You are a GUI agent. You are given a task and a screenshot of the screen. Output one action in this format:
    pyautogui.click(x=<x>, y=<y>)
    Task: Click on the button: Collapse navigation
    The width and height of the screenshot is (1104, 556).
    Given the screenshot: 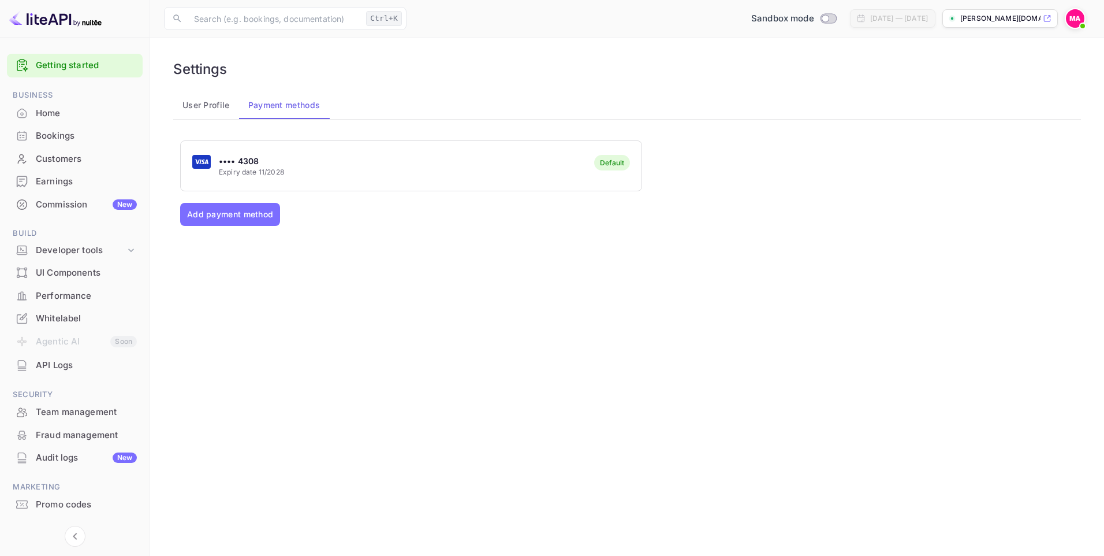 What is the action you would take?
    pyautogui.click(x=75, y=536)
    